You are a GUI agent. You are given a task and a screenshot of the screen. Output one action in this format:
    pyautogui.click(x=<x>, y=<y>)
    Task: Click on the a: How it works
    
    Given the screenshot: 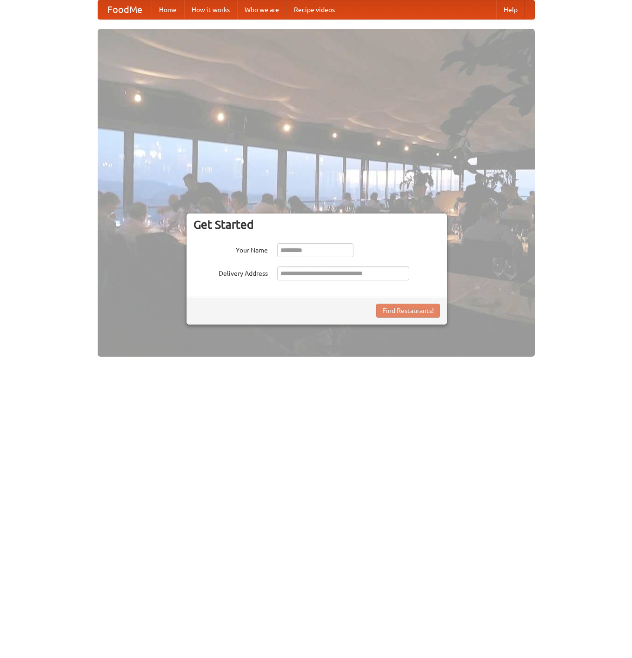 What is the action you would take?
    pyautogui.click(x=211, y=10)
    